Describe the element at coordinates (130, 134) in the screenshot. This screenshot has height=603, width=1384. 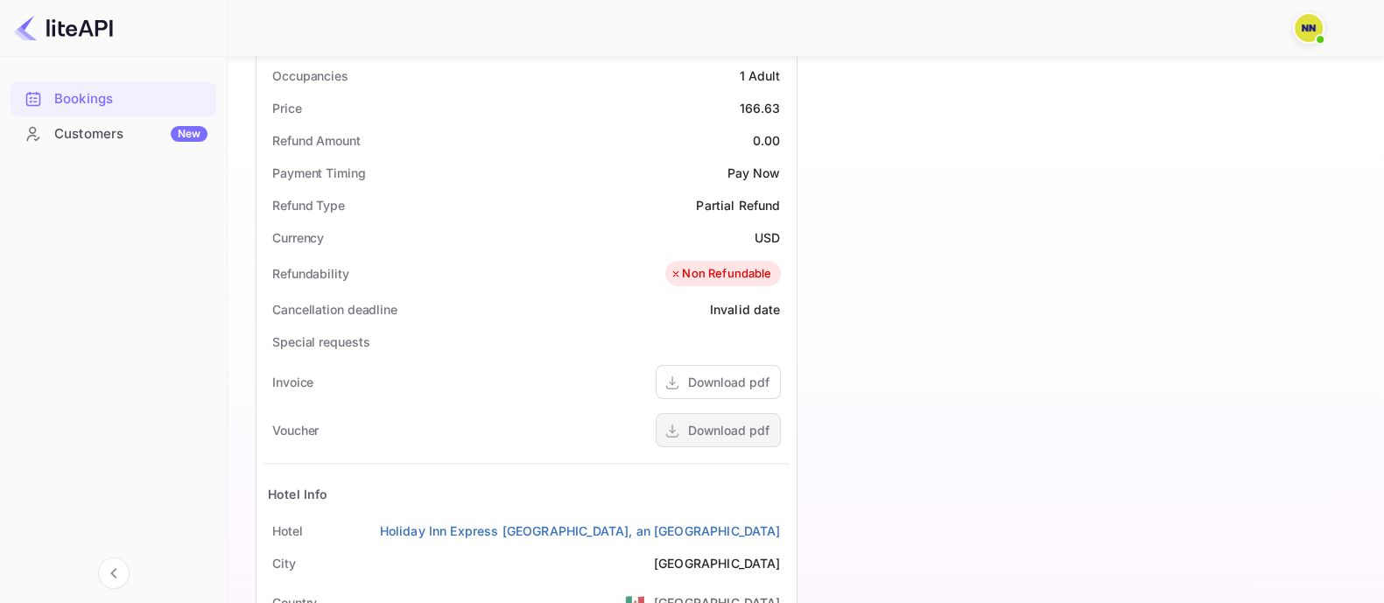
I see `div: Customers` at that location.